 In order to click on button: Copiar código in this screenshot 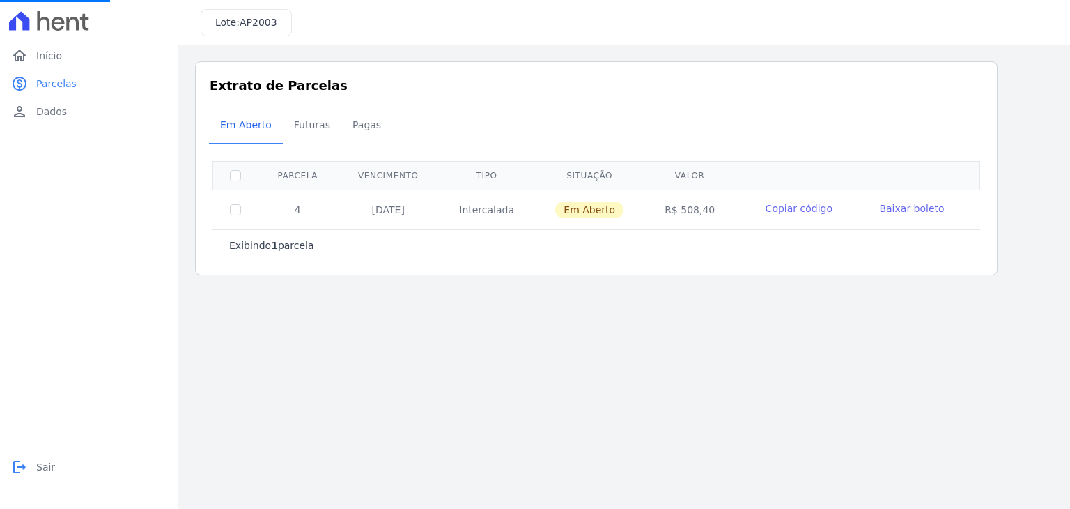, I will do `click(799, 208)`.